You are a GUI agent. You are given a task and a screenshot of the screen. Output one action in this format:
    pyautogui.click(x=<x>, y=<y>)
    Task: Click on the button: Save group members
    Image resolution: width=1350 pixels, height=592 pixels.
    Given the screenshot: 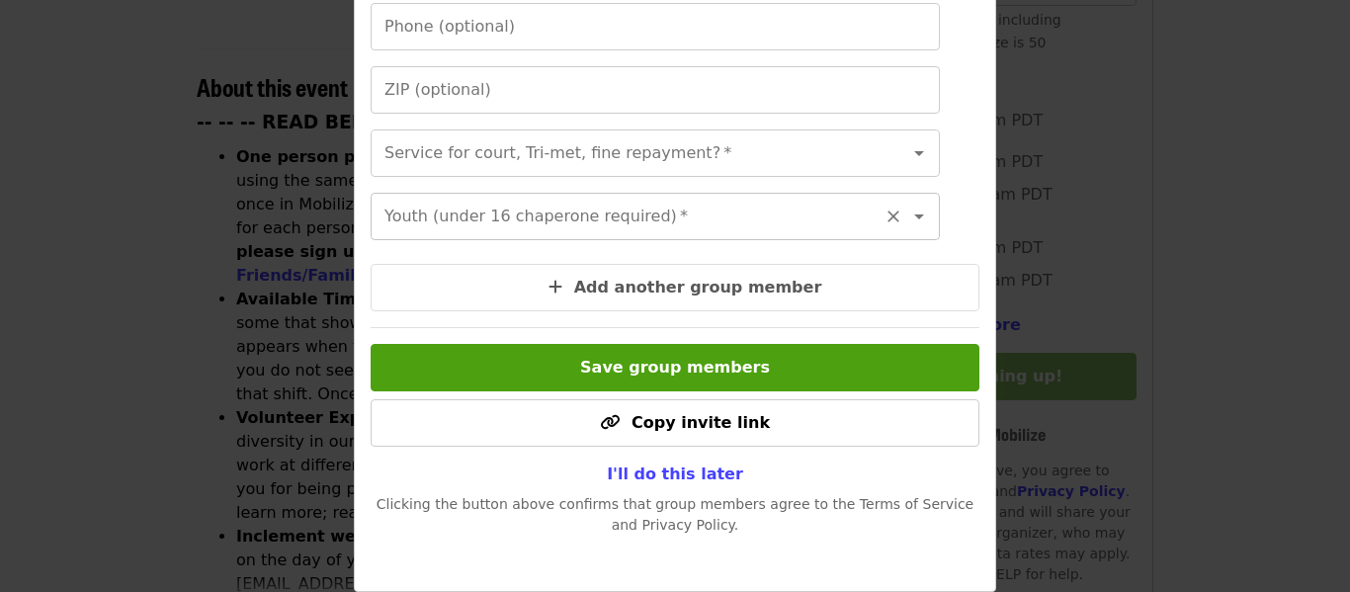 What is the action you would take?
    pyautogui.click(x=675, y=368)
    